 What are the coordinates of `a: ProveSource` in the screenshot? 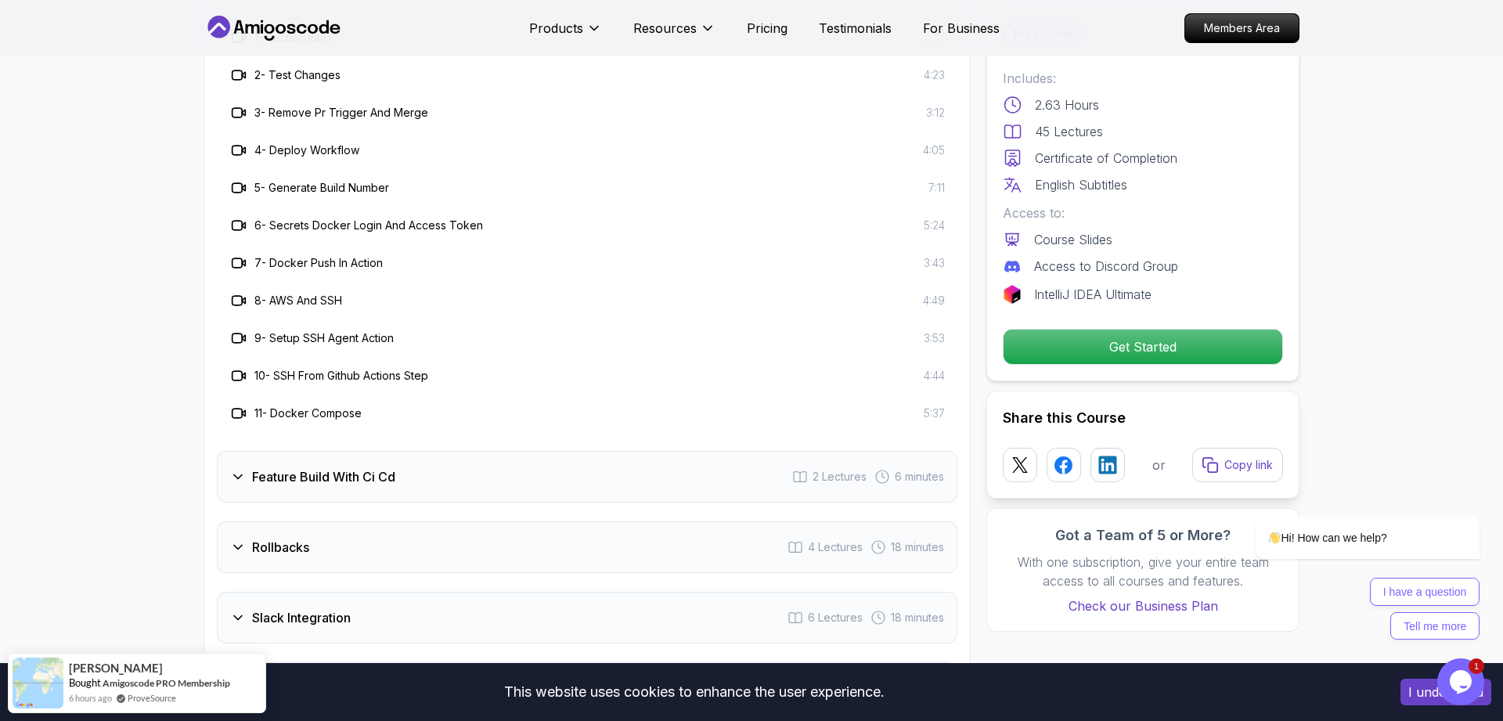 It's located at (152, 697).